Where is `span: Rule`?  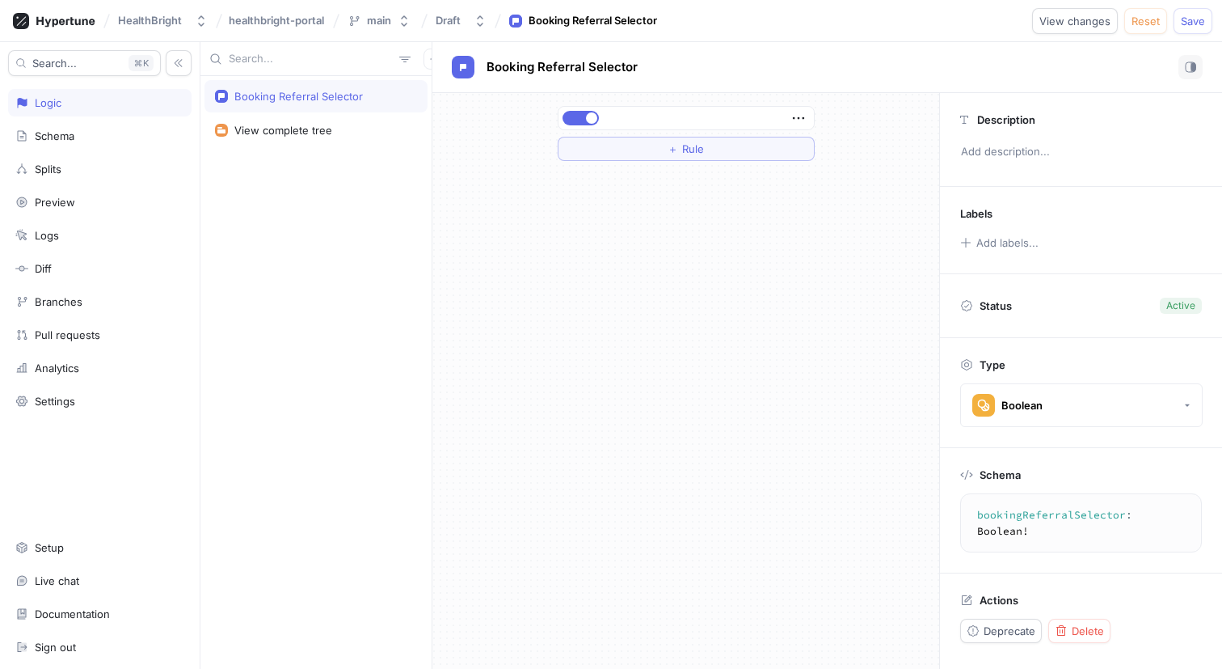 span: Rule is located at coordinates (693, 149).